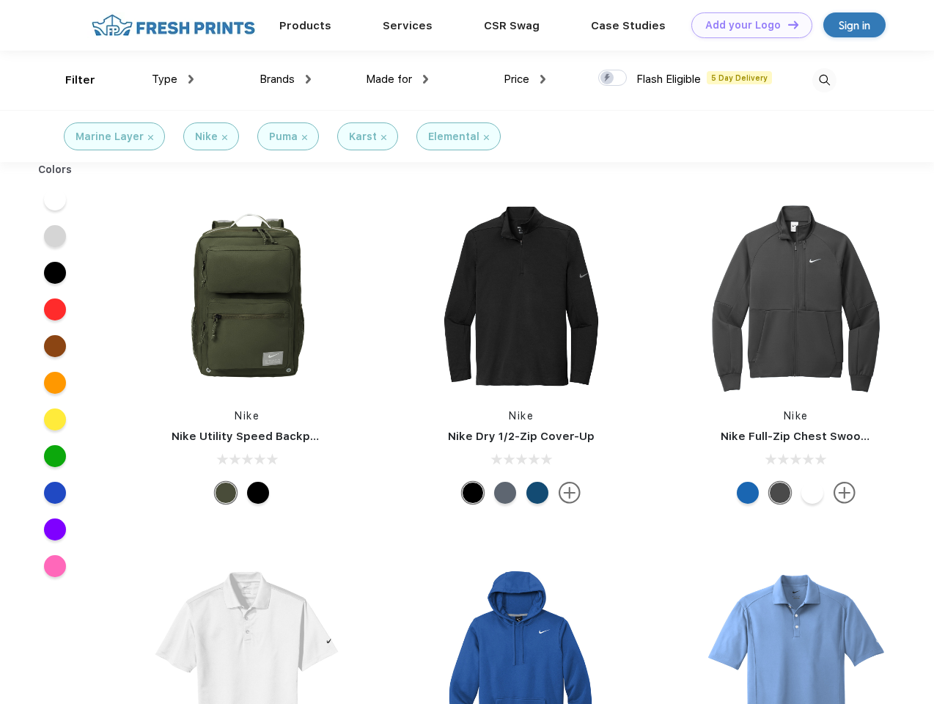  I want to click on div: Navy Heather, so click(505, 493).